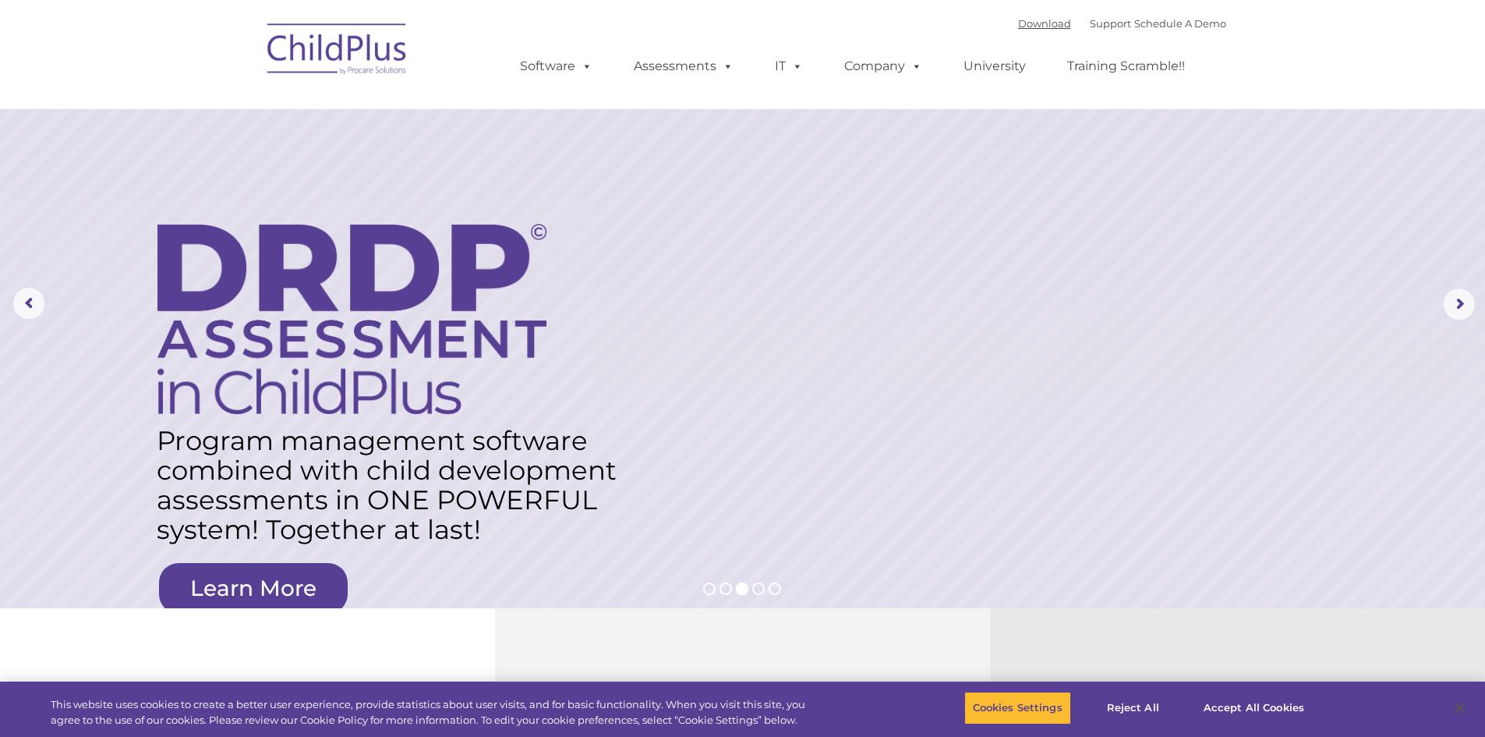 The height and width of the screenshot is (737, 1485). What do you see at coordinates (253, 588) in the screenshot?
I see `a: Learn More` at bounding box center [253, 588].